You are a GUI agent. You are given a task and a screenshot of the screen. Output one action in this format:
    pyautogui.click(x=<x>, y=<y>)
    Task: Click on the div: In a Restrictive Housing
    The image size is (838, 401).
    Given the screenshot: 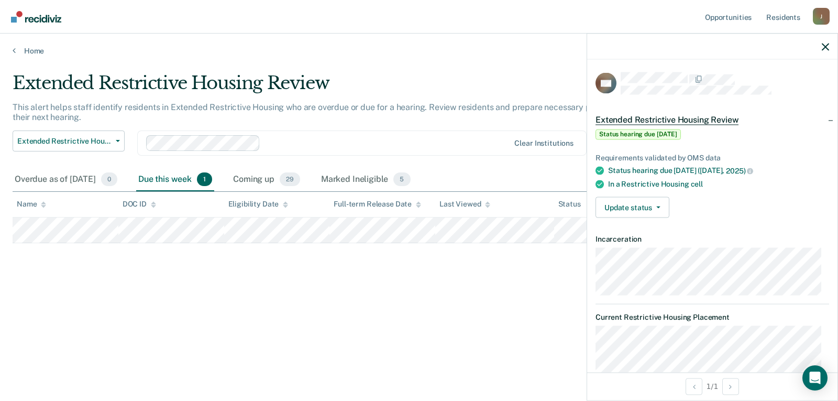 What is the action you would take?
    pyautogui.click(x=719, y=183)
    